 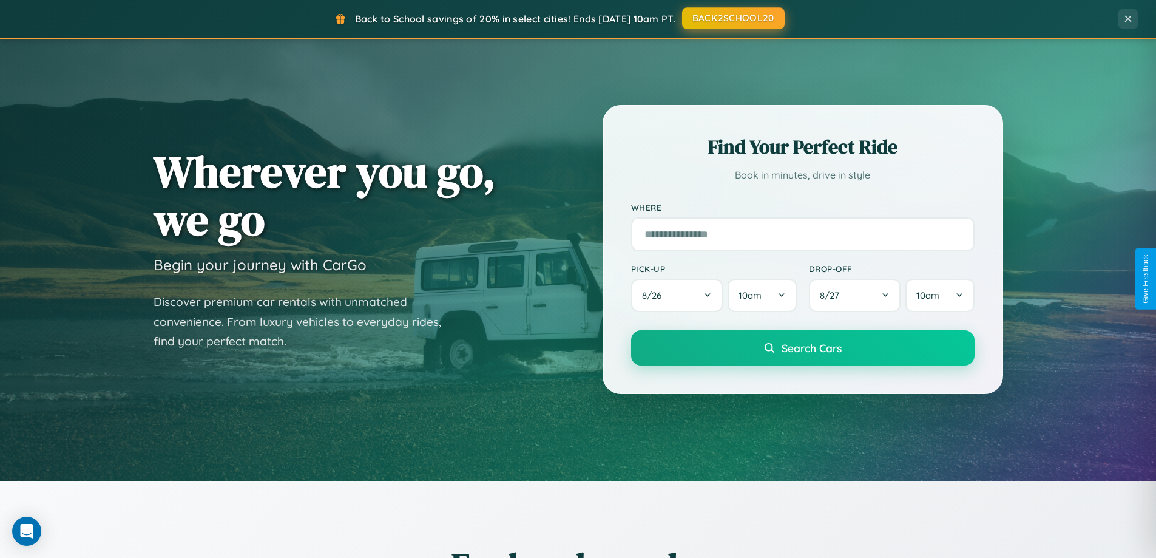 I want to click on button: 8/26, so click(x=677, y=295).